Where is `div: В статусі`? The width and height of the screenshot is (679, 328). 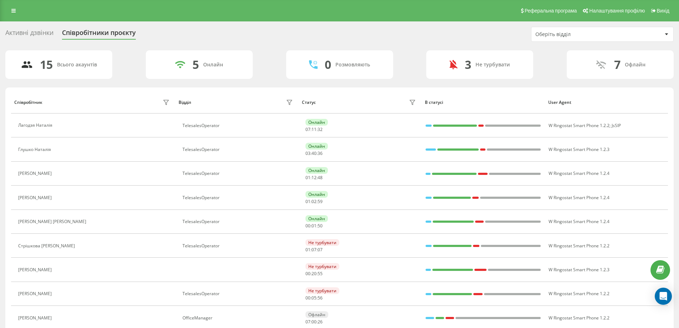 div: В статусі is located at coordinates (483, 102).